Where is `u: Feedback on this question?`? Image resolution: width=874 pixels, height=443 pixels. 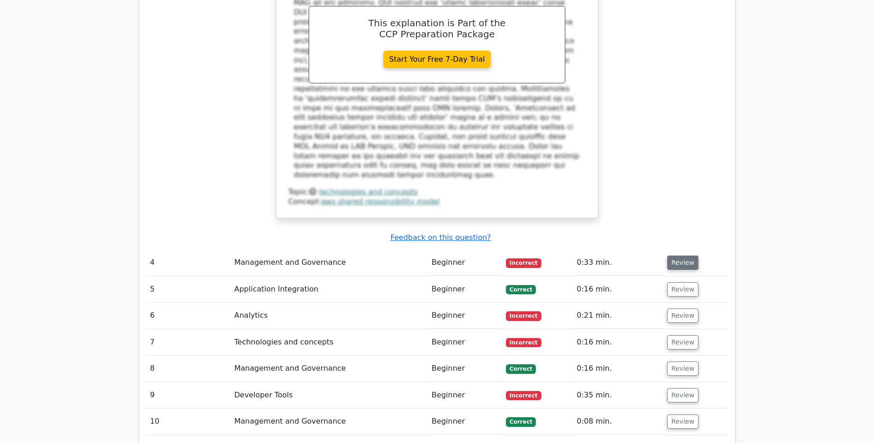 u: Feedback on this question? is located at coordinates (441, 237).